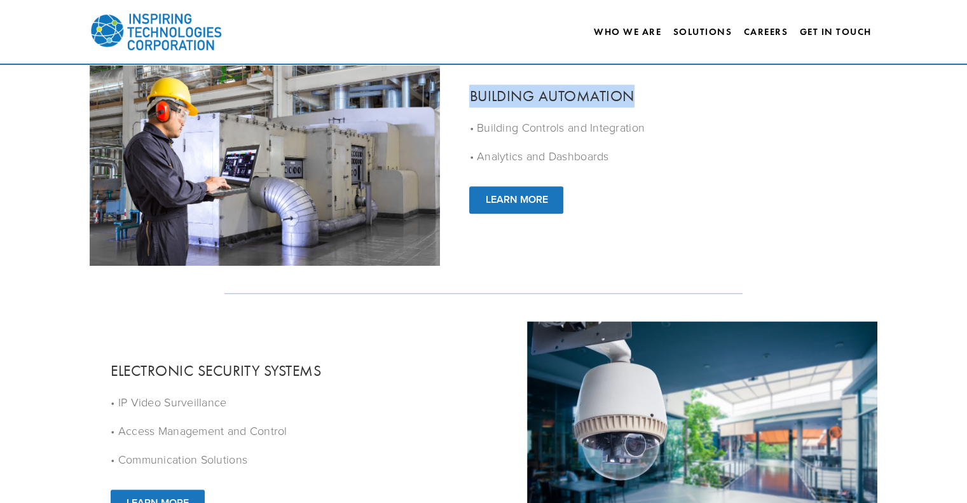  I want to click on a: Solutions, so click(702, 32).